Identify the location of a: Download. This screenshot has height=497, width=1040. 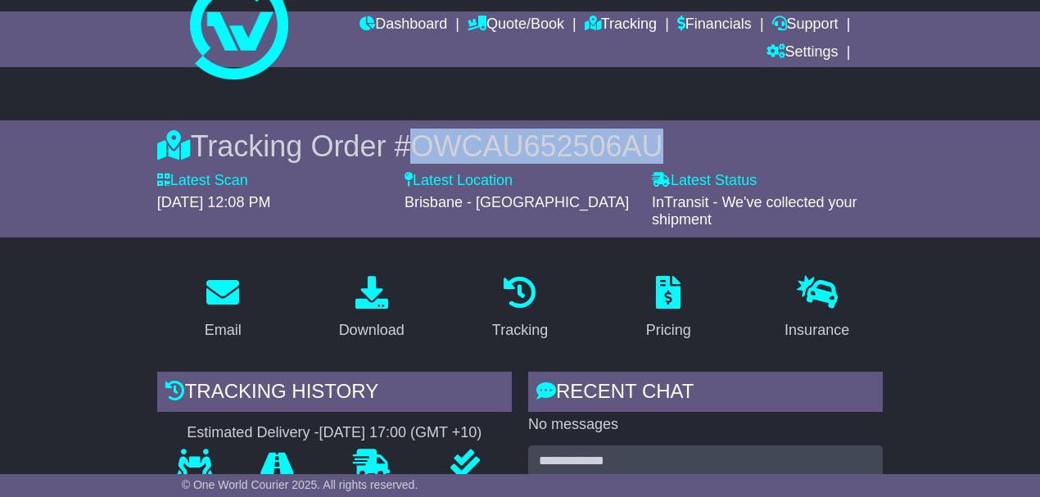
(372, 309).